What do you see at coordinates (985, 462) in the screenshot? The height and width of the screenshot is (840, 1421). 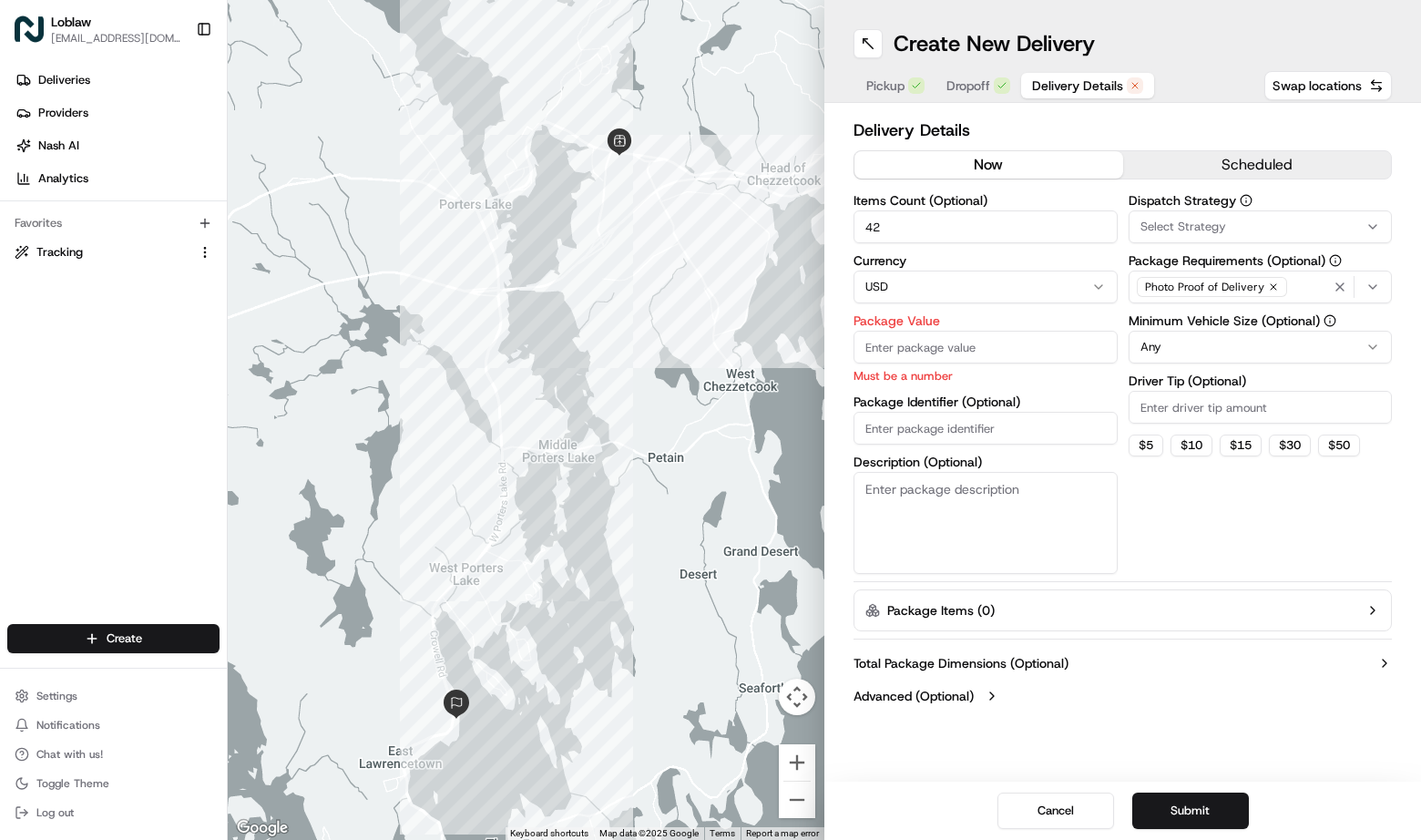 I see `label: Description (Optional)` at bounding box center [985, 462].